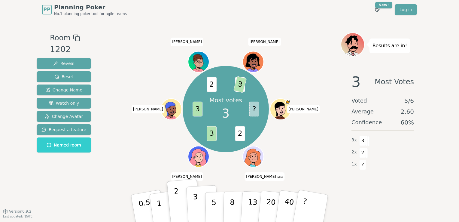  I want to click on span: Request a feature, so click(64, 130).